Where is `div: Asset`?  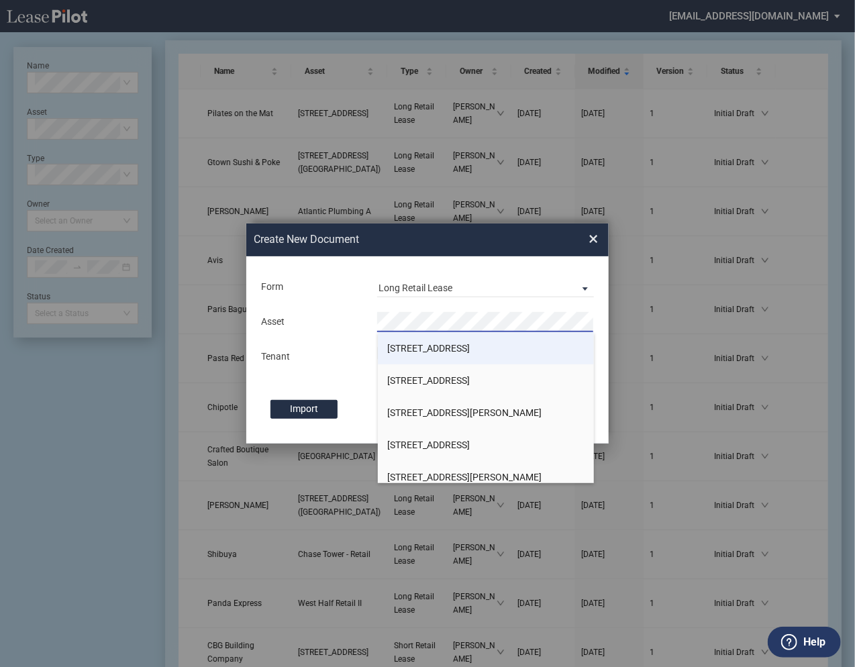 div: Asset is located at coordinates (311, 322).